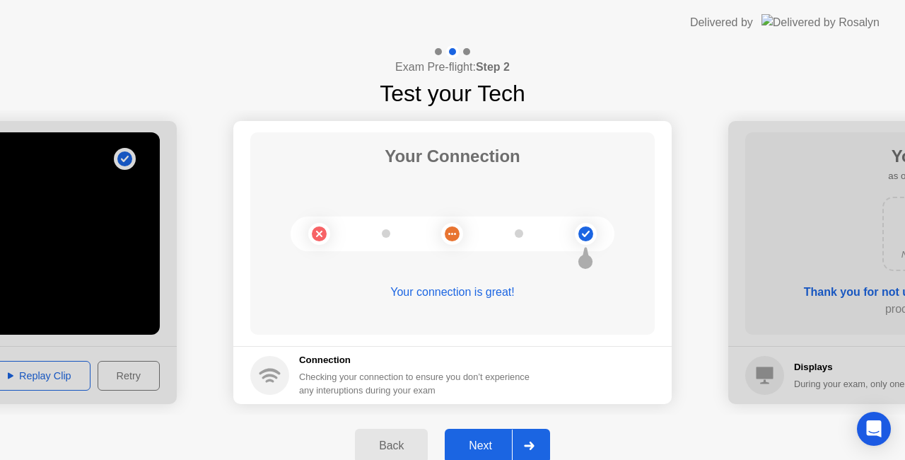 The image size is (905, 460). I want to click on img: Delivered by Rosalyn, so click(820, 22).